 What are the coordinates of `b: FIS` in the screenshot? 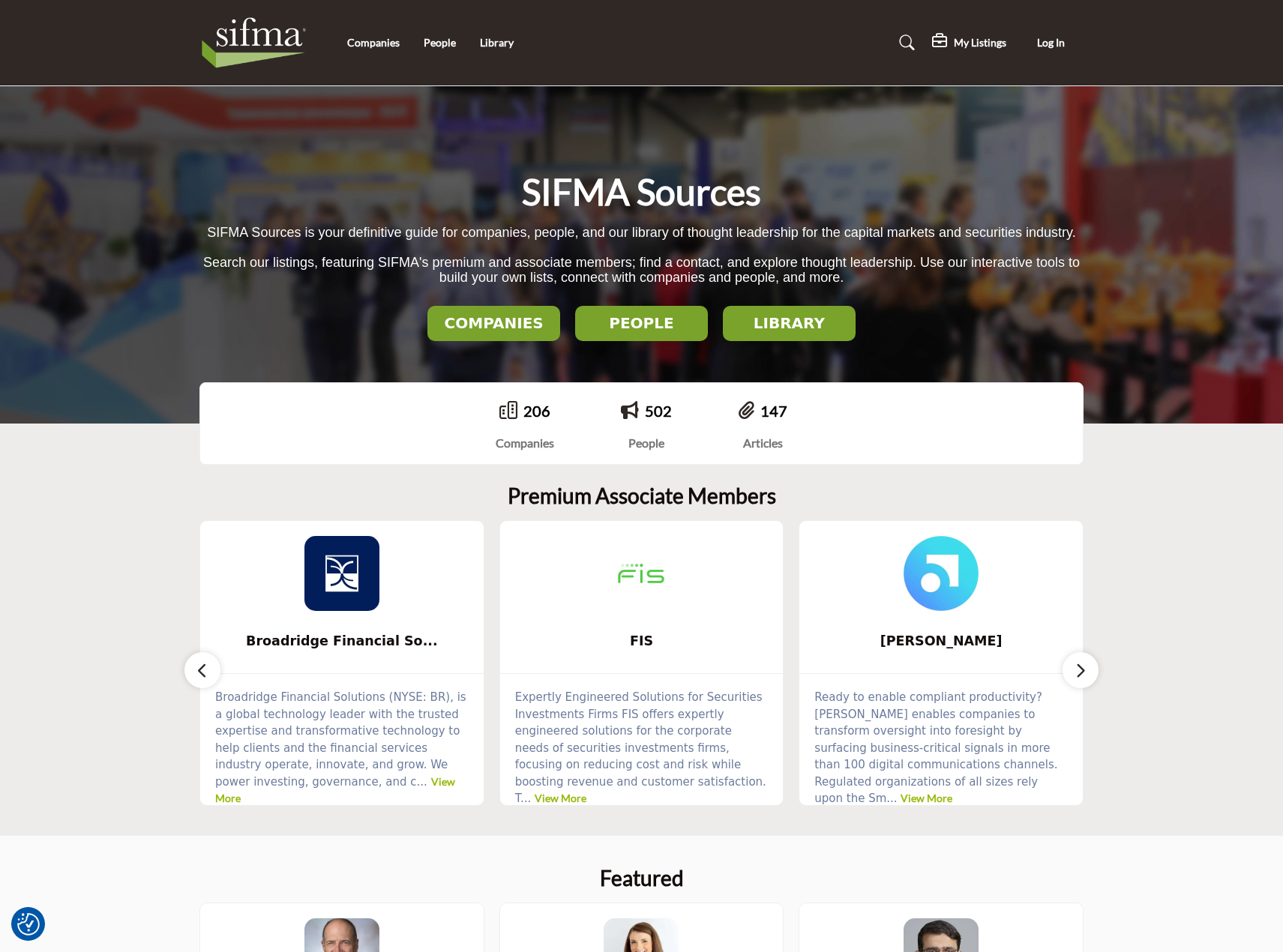 It's located at (642, 641).